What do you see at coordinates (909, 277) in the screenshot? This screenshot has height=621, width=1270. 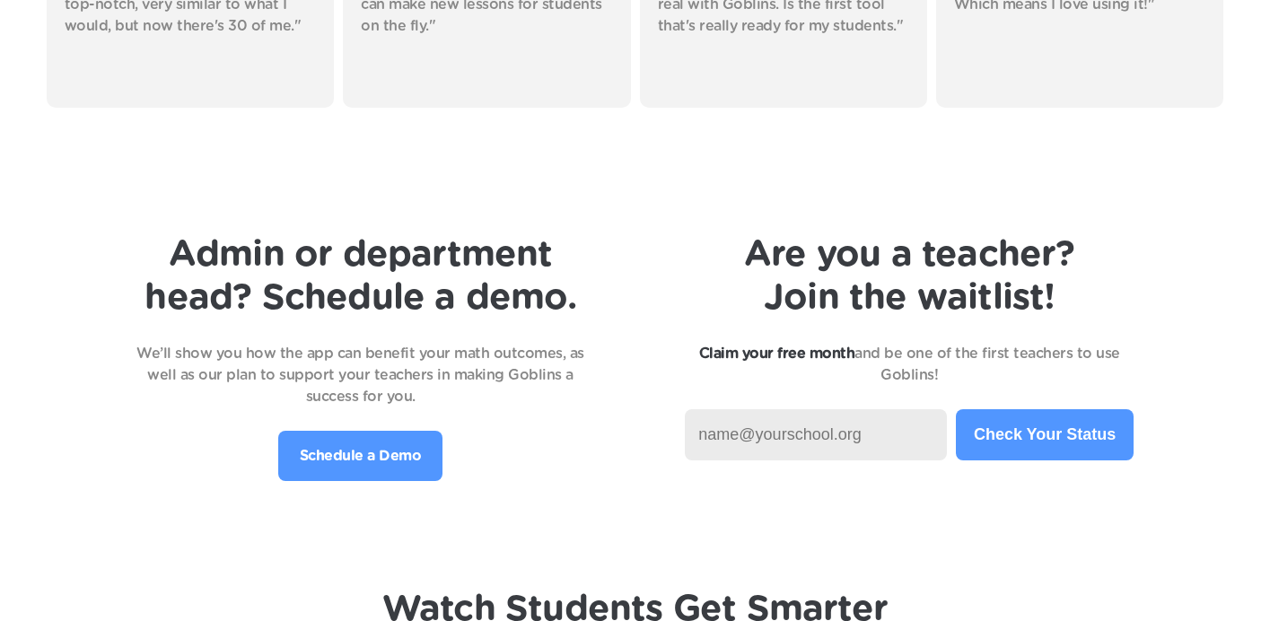 I see `h1: Are you a teacher? Join the waitlist!` at bounding box center [909, 277].